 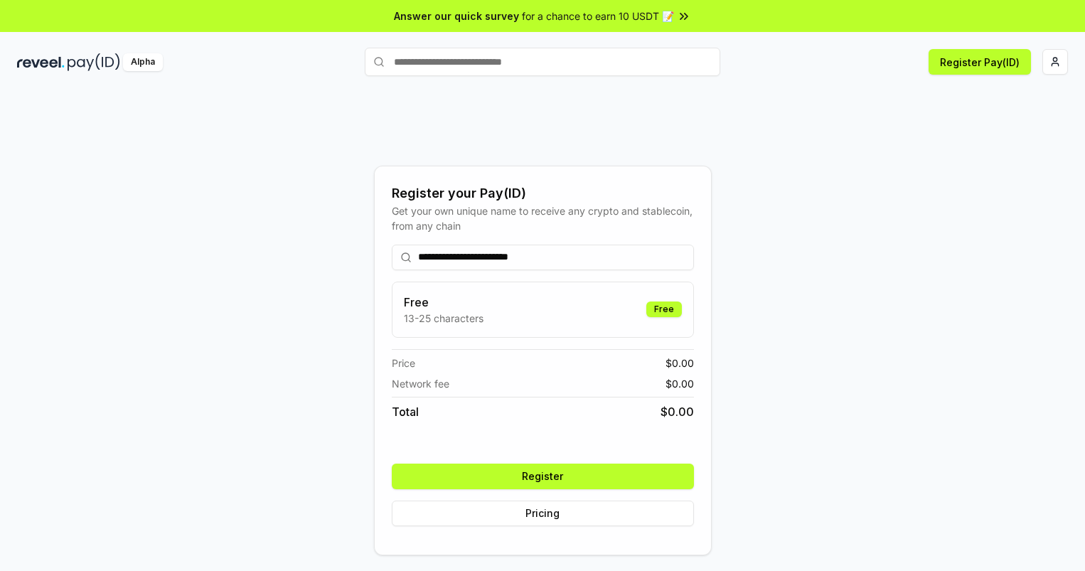 I want to click on span: Answer our quick survey, so click(x=457, y=16).